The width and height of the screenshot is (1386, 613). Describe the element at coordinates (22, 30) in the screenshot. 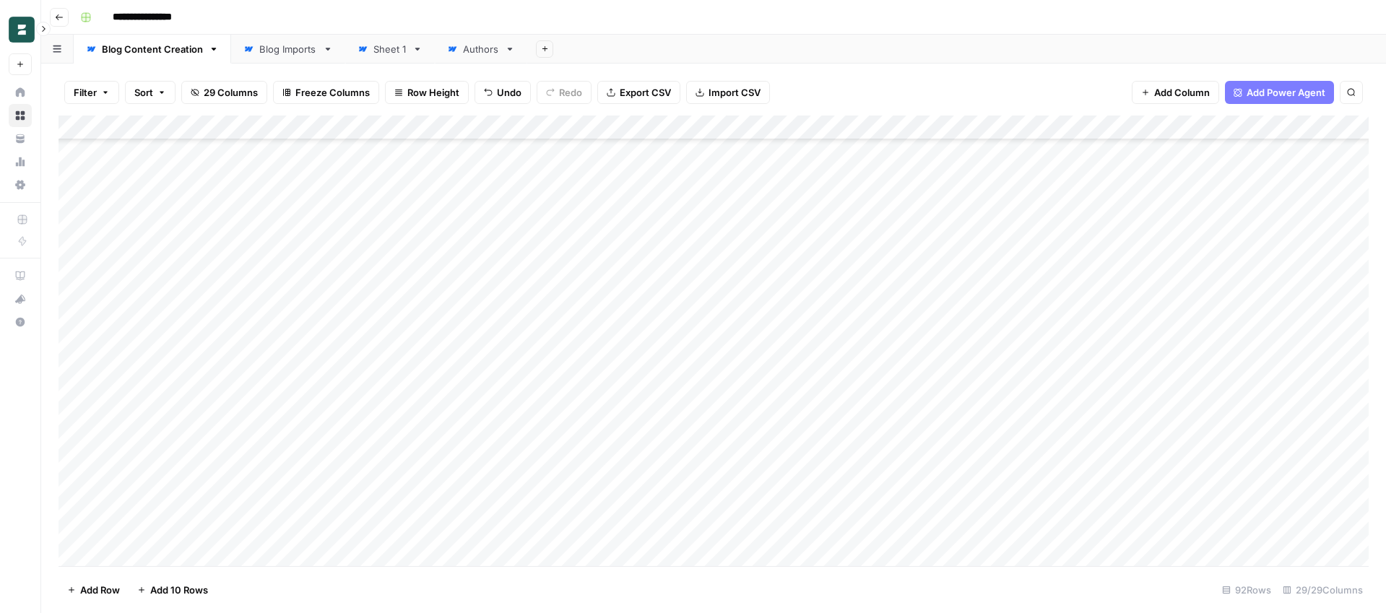

I see `img: Borderless Logo` at that location.